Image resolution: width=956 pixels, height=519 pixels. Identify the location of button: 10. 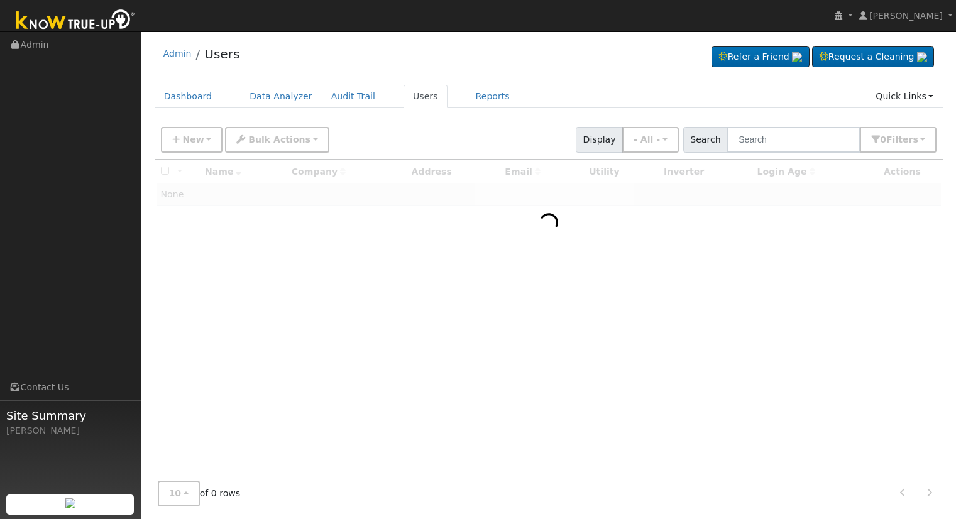
(178, 493).